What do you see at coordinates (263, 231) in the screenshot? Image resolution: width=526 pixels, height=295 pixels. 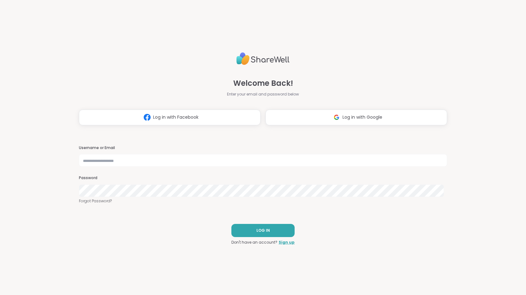 I see `button: LOG IN` at bounding box center [263, 231].